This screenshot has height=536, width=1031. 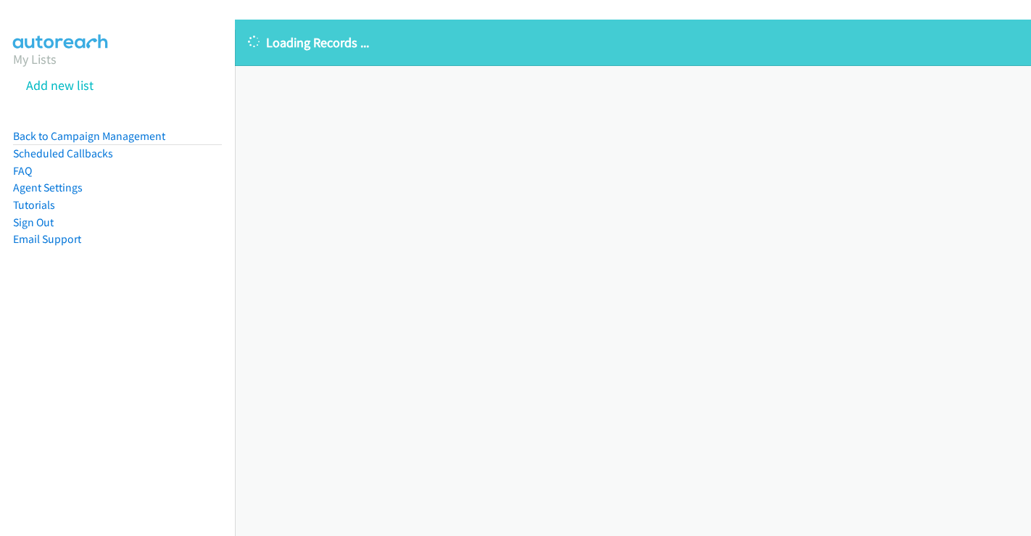 What do you see at coordinates (89, 136) in the screenshot?
I see `a: Back to Campaign Management` at bounding box center [89, 136].